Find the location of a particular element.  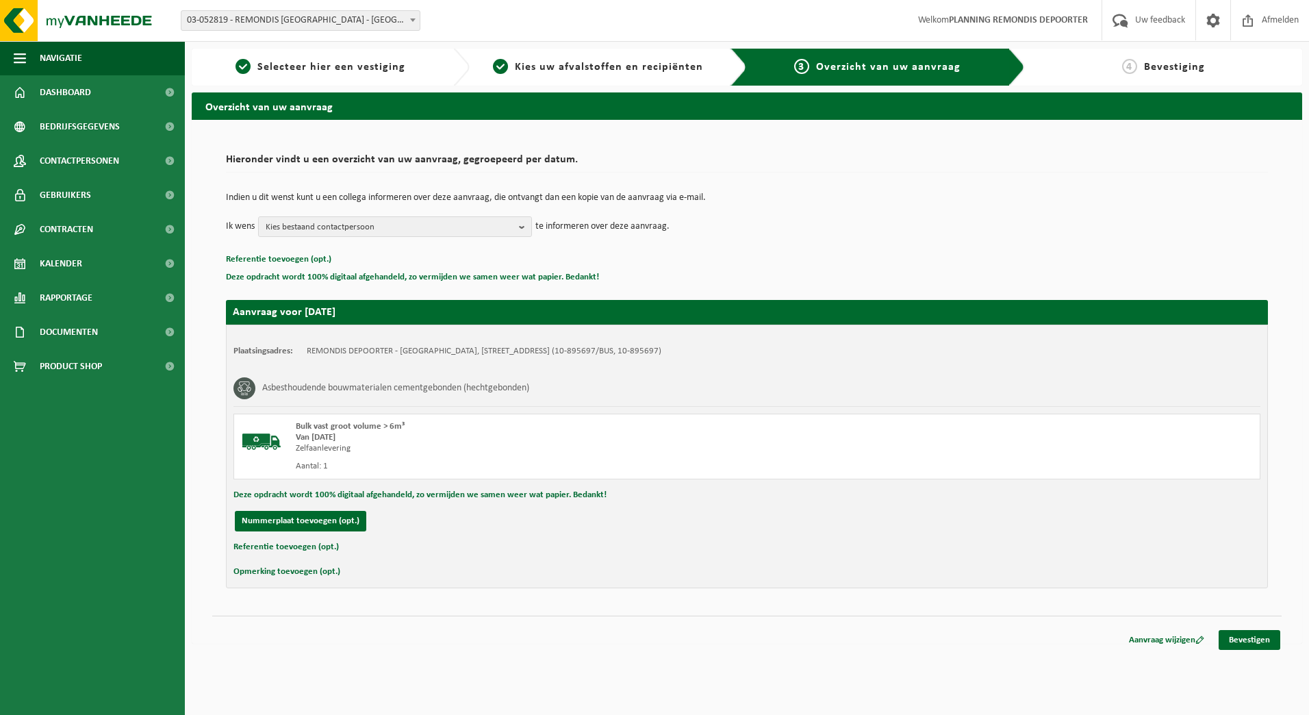

span: Bulk vast groot volume > 6m³ is located at coordinates (350, 426).